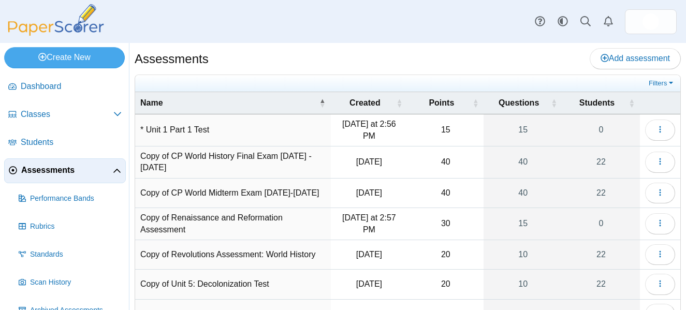 Image resolution: width=686 pixels, height=310 pixels. What do you see at coordinates (70, 227) in the screenshot?
I see `a: Rubrics` at bounding box center [70, 227].